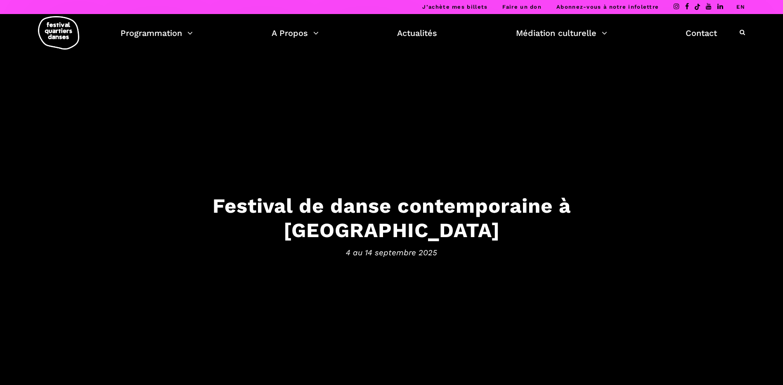 Image resolution: width=783 pixels, height=385 pixels. I want to click on a: Médiation culturelle, so click(561, 33).